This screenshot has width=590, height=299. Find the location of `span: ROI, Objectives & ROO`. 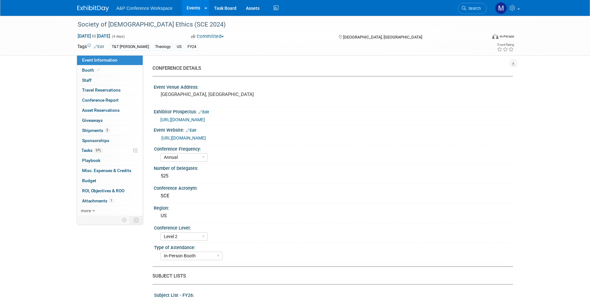

span: ROI, Objectives & ROO is located at coordinates (103, 191).